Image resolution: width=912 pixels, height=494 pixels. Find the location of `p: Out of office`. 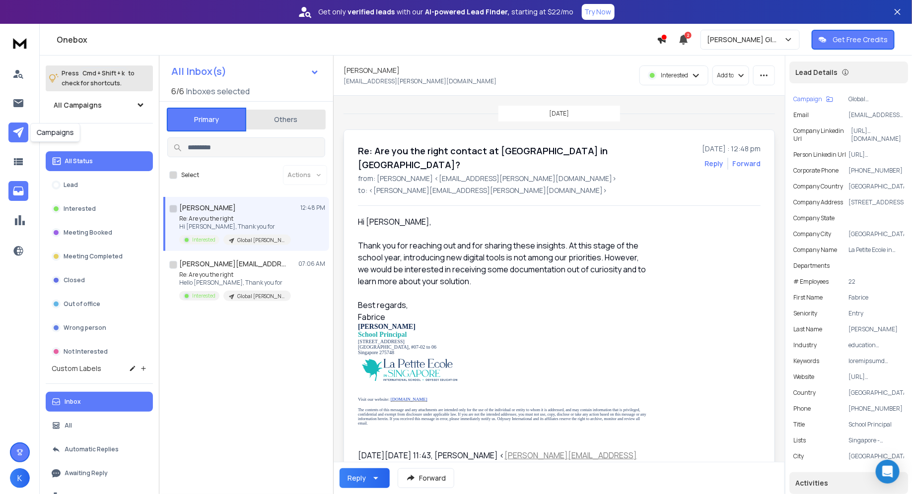

p: Out of office is located at coordinates (82, 304).